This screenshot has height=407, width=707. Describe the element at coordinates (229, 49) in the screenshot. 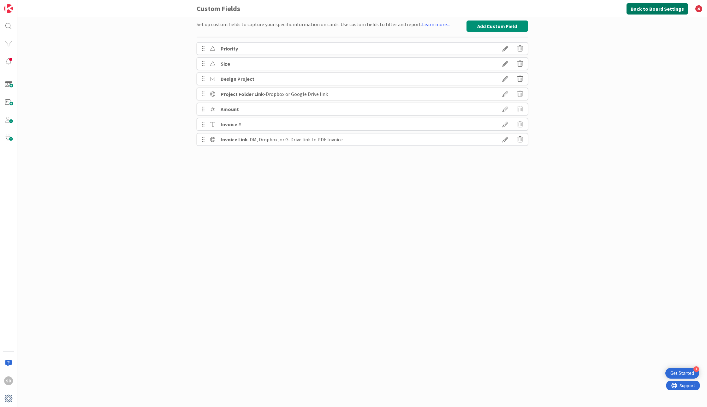

I see `b: Priority` at that location.